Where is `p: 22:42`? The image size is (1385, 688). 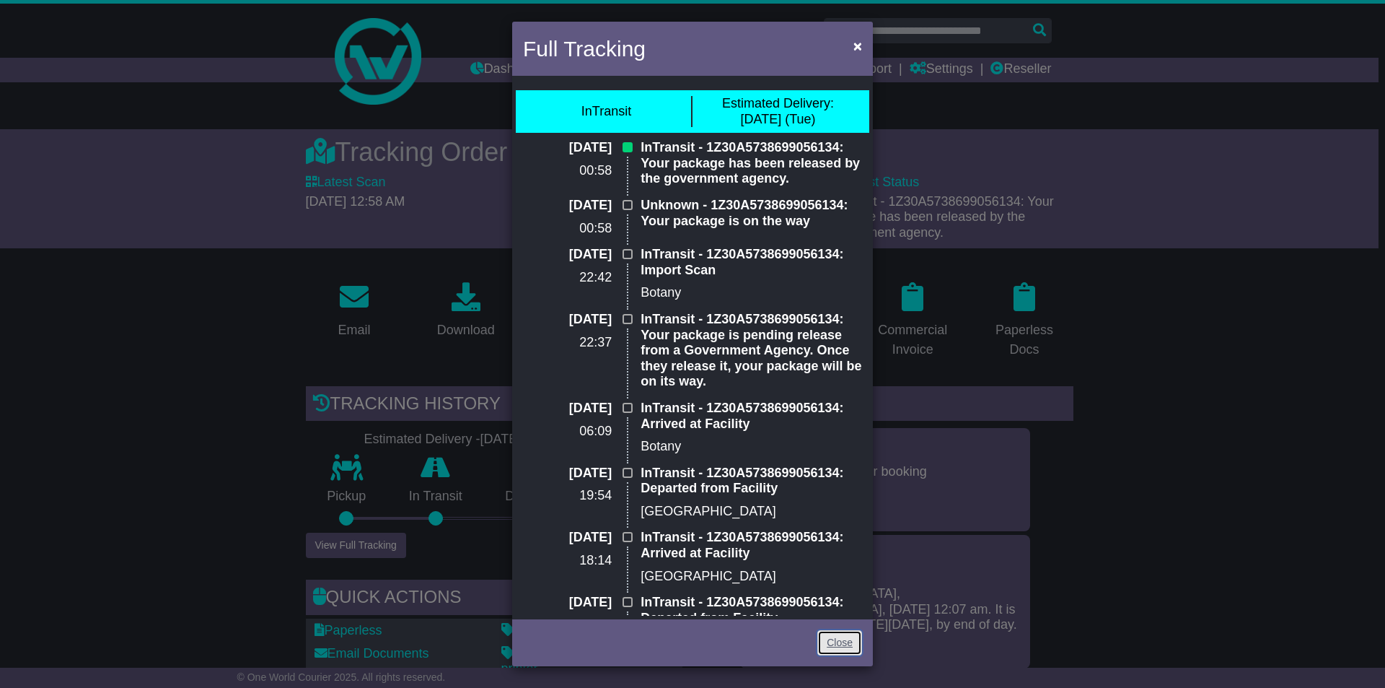
p: 22:42 is located at coordinates (567, 278).